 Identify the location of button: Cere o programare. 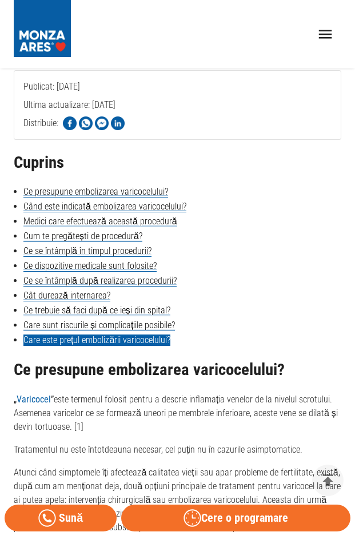
(235, 518).